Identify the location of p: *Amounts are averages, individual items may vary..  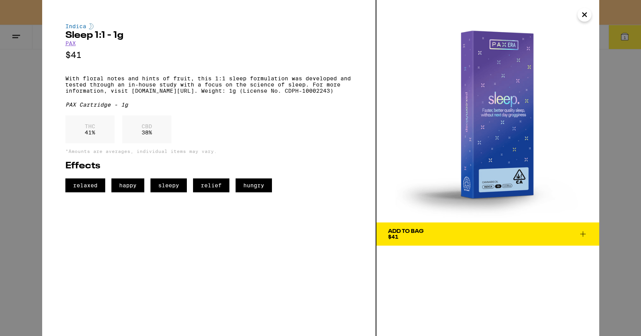
(209, 151).